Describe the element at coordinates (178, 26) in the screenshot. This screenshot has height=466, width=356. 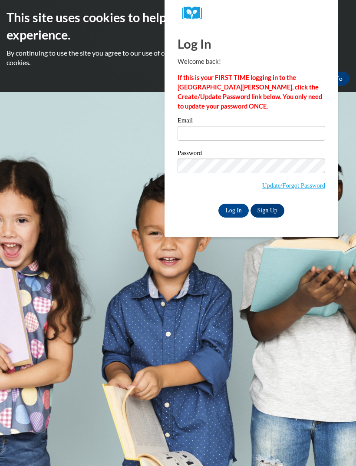
I see `h2: This site uses cookies to help improve your learning experience.` at that location.